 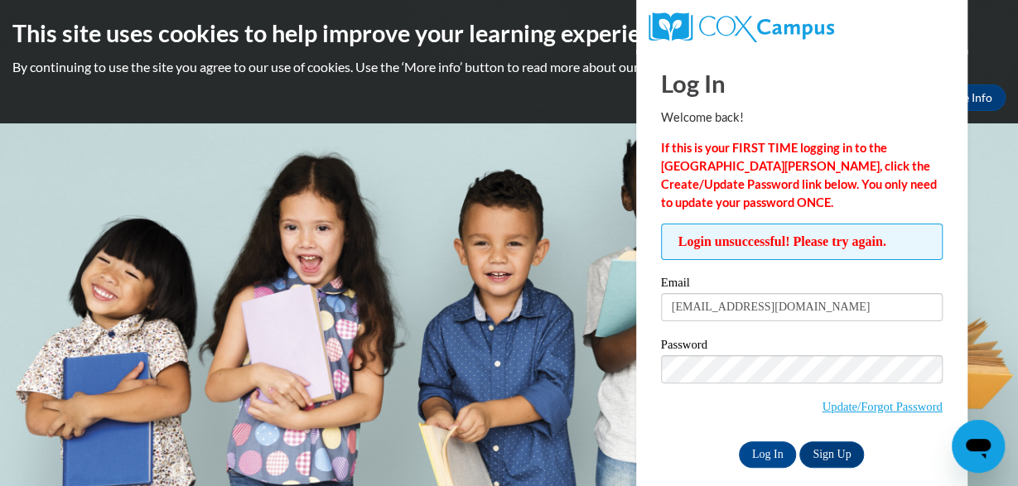 I want to click on h1: Log In, so click(x=802, y=83).